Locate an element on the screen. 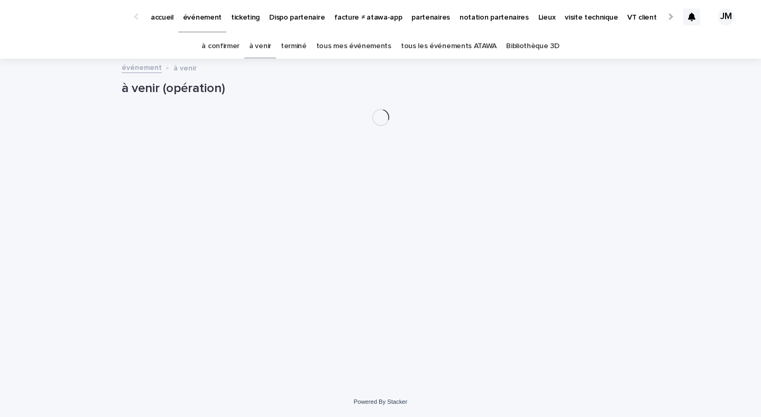 This screenshot has height=417, width=761. a: tous les événements ATAWA is located at coordinates (448, 46).